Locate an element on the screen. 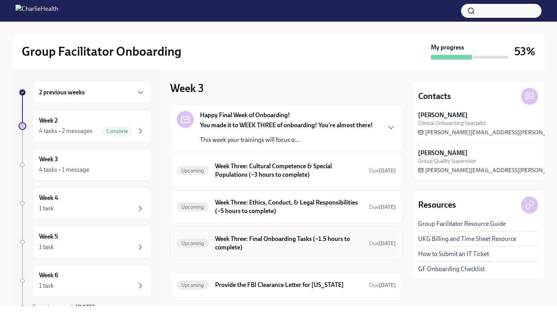 This screenshot has height=314, width=557. span: Clinical Onboarding Specialist is located at coordinates (452, 123).